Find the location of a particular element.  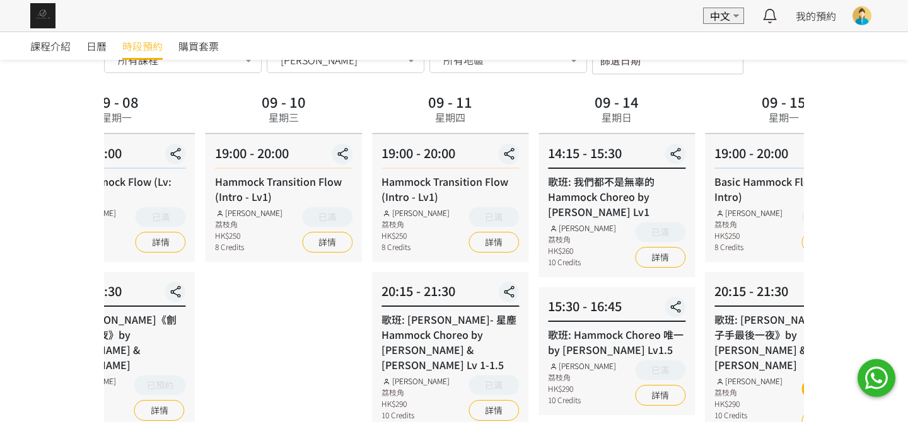

div: 星期三 is located at coordinates (284, 117).